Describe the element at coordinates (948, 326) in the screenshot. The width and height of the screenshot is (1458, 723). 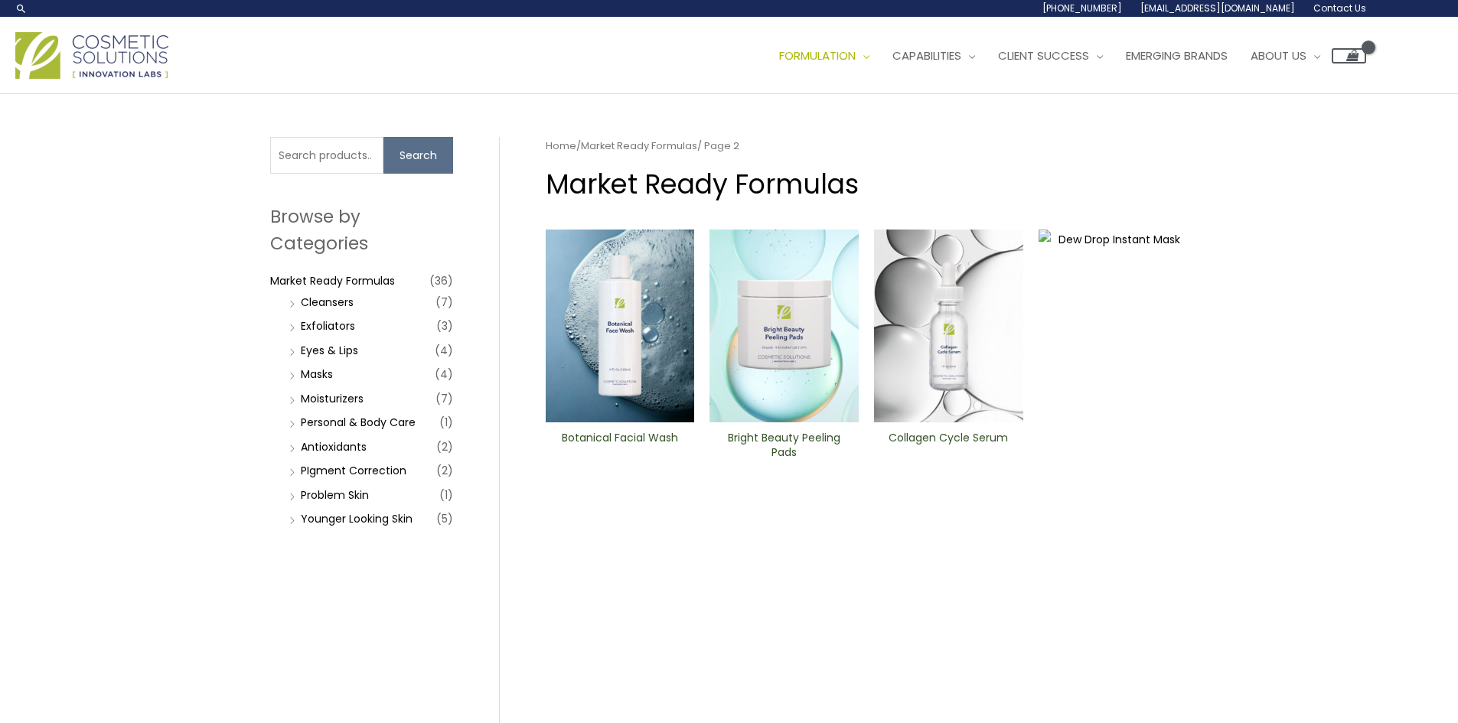
I see `img: Collagen Cycle Serum` at that location.